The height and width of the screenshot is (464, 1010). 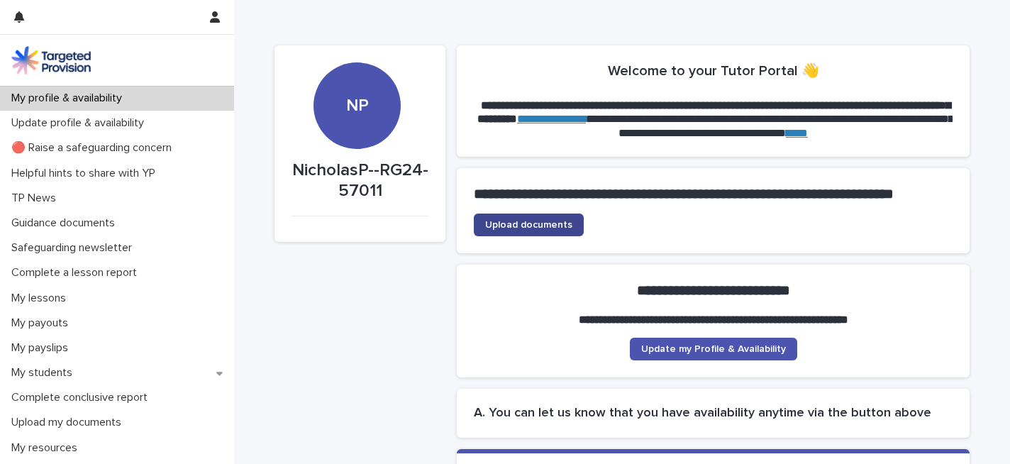 I want to click on a: Upload documents, so click(x=529, y=225).